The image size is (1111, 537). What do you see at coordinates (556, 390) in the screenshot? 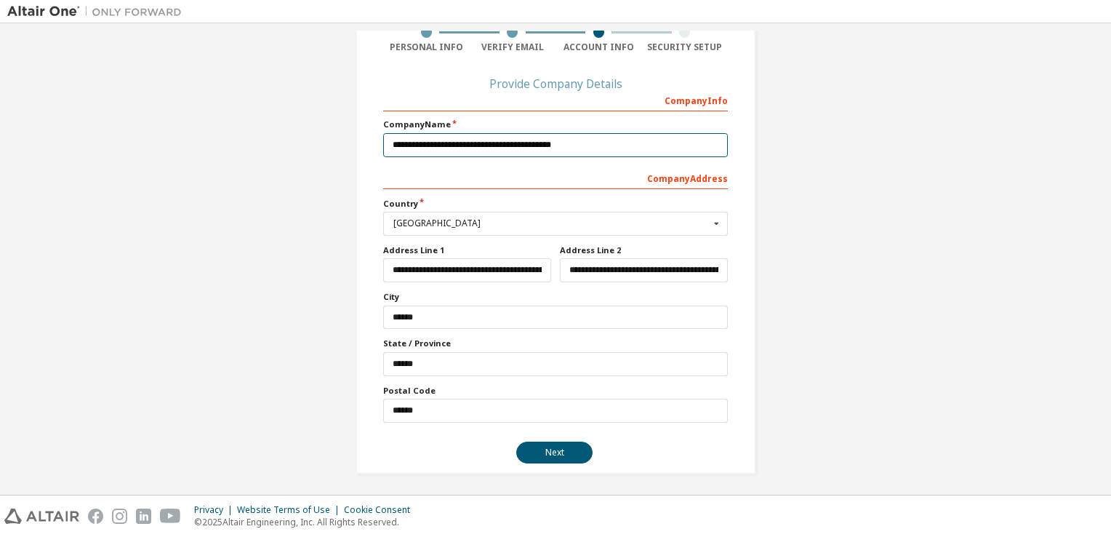
I see `label: Postal Code` at bounding box center [556, 390].